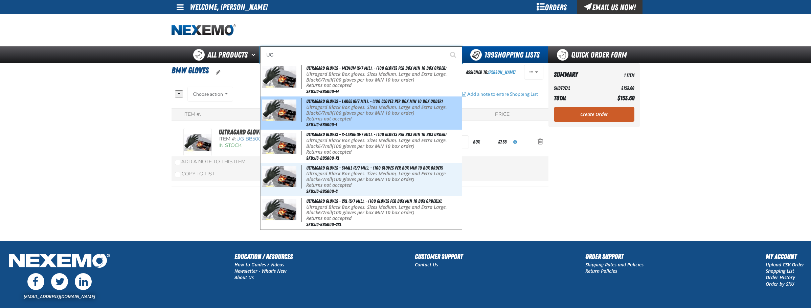 The image size is (811, 308). I want to click on a: Shipping Rates and Policies, so click(615, 264).